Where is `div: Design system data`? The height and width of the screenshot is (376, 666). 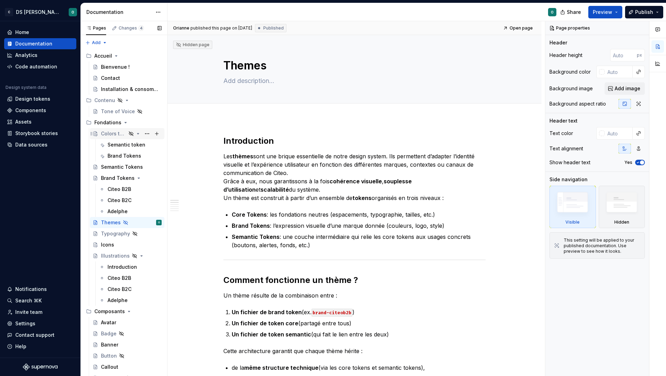
div: Design system data is located at coordinates (26, 87).